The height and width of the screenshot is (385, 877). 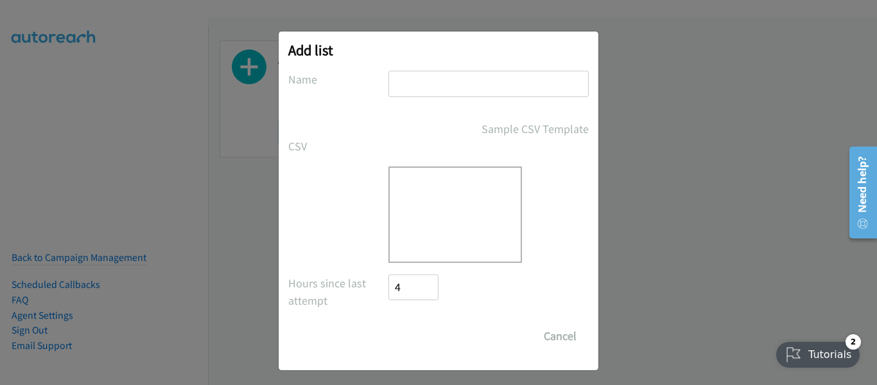 I want to click on upt-list-badge: 2, so click(x=85, y=13).